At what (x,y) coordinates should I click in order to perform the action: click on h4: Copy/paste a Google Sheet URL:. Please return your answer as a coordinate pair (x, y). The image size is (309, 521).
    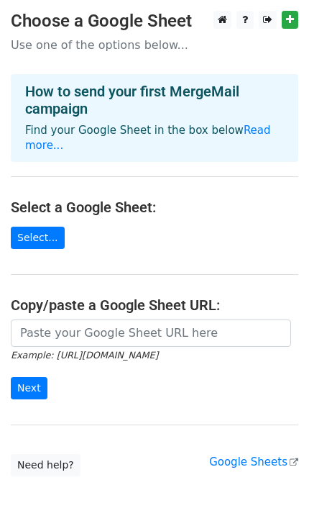
    Looking at the image, I should click on (155, 305).